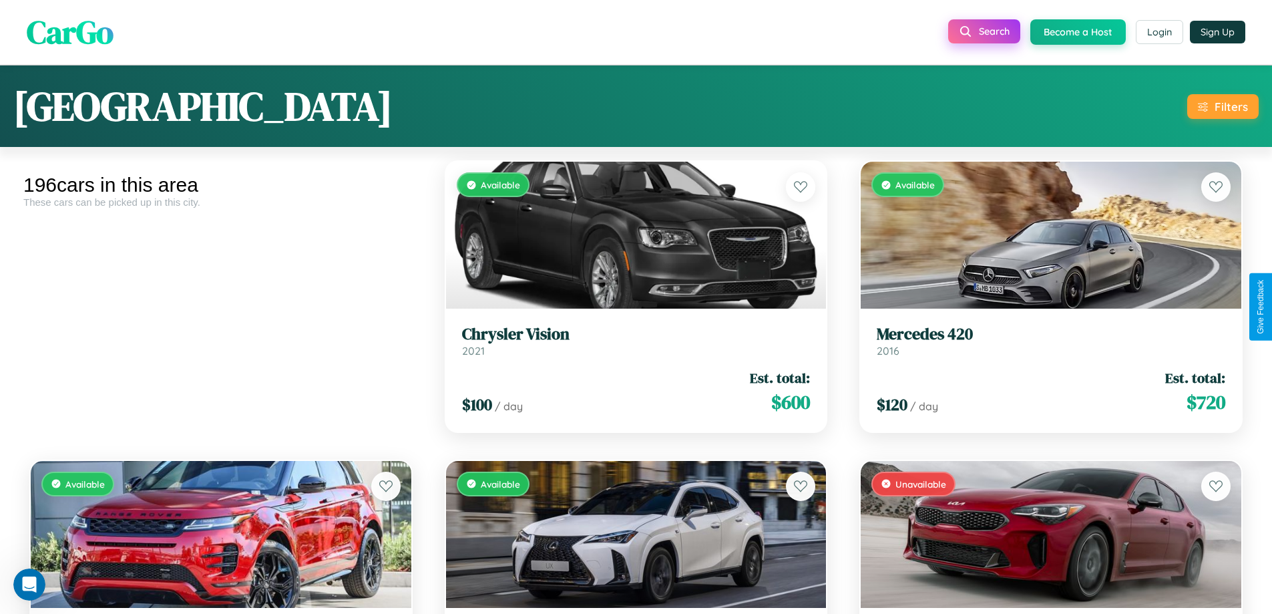 Image resolution: width=1272 pixels, height=614 pixels. Describe the element at coordinates (1231, 106) in the screenshot. I see `div: Filters` at that location.